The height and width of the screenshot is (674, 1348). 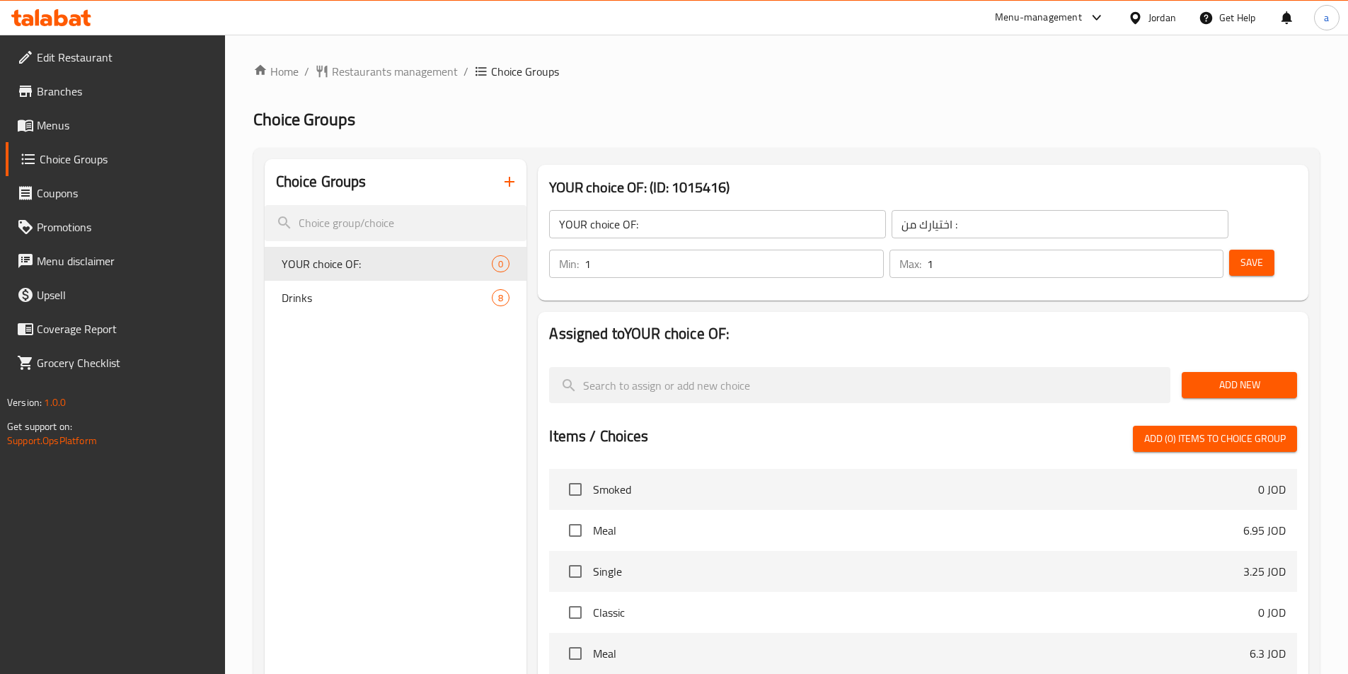 I want to click on h2: Assigned to YOUR choice OF:, so click(x=923, y=334).